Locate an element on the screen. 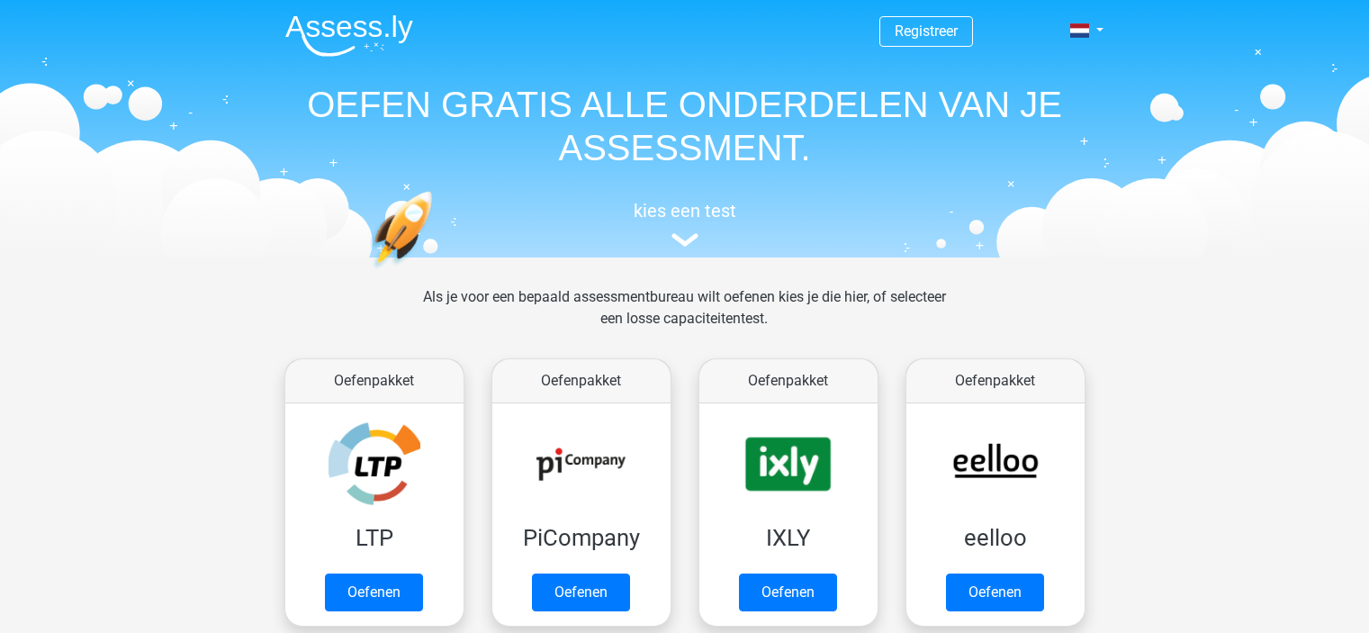 This screenshot has height=633, width=1369. h1: OEFEN GRATIS ALLE ONDERDELEN VAN JE ASSESSMENT. is located at coordinates (685, 126).